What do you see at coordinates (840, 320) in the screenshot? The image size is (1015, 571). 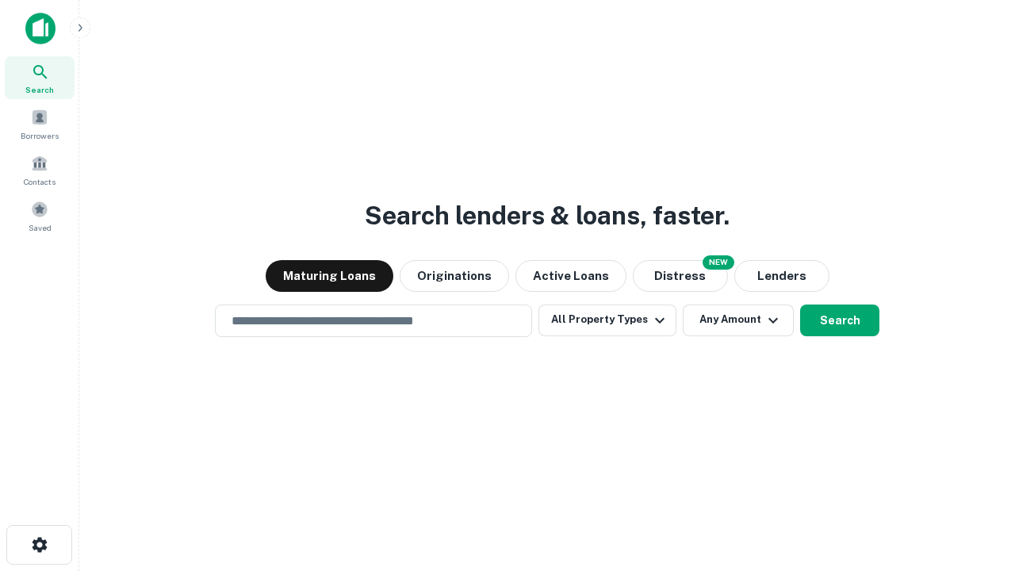 I see `button: Search` at bounding box center [840, 320].